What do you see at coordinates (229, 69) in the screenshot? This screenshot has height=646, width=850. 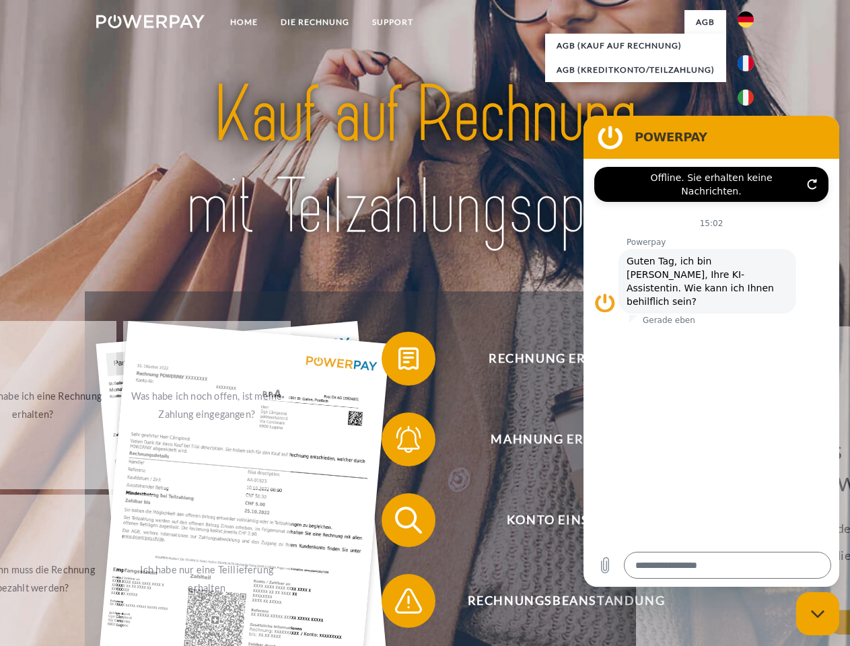 I see `button: Verbindung aktualisieren` at bounding box center [229, 69].